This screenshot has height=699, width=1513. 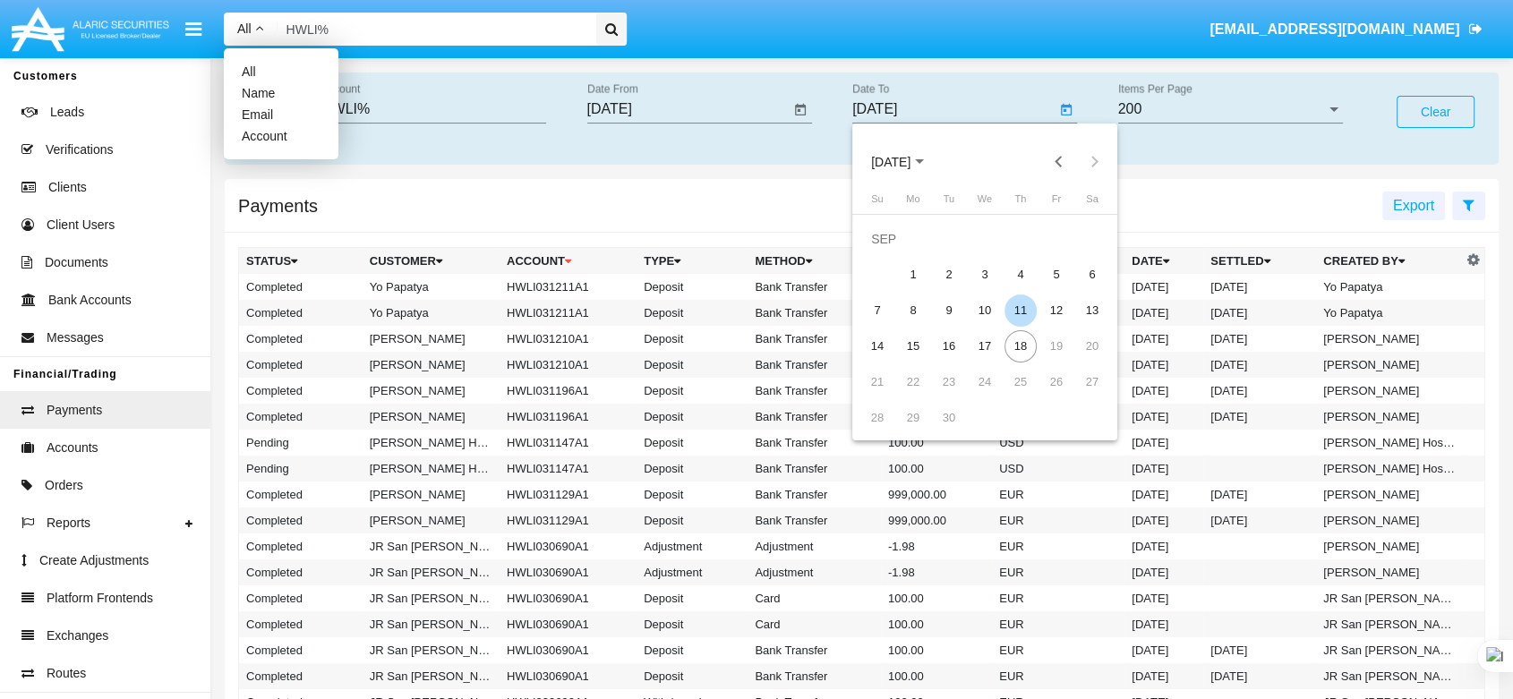 What do you see at coordinates (1020, 346) in the screenshot?
I see `td: 09/18/25` at bounding box center [1020, 346].